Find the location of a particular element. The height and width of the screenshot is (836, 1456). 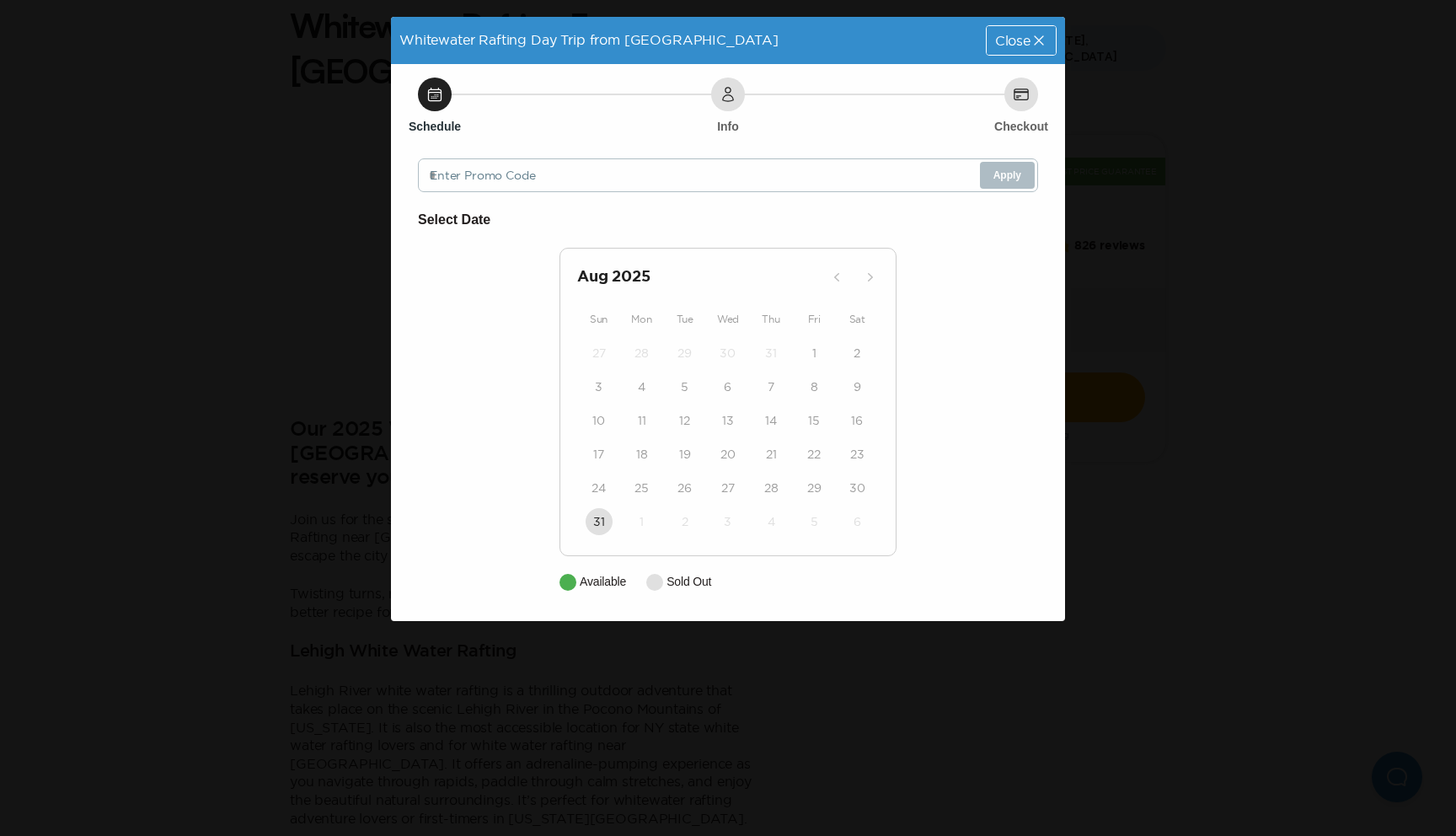

h6: Info is located at coordinates (728, 126).